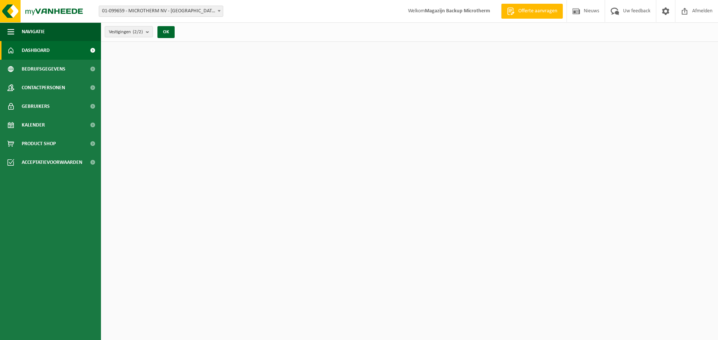 The image size is (718, 340). Describe the element at coordinates (36, 50) in the screenshot. I see `span: Dashboard` at that location.